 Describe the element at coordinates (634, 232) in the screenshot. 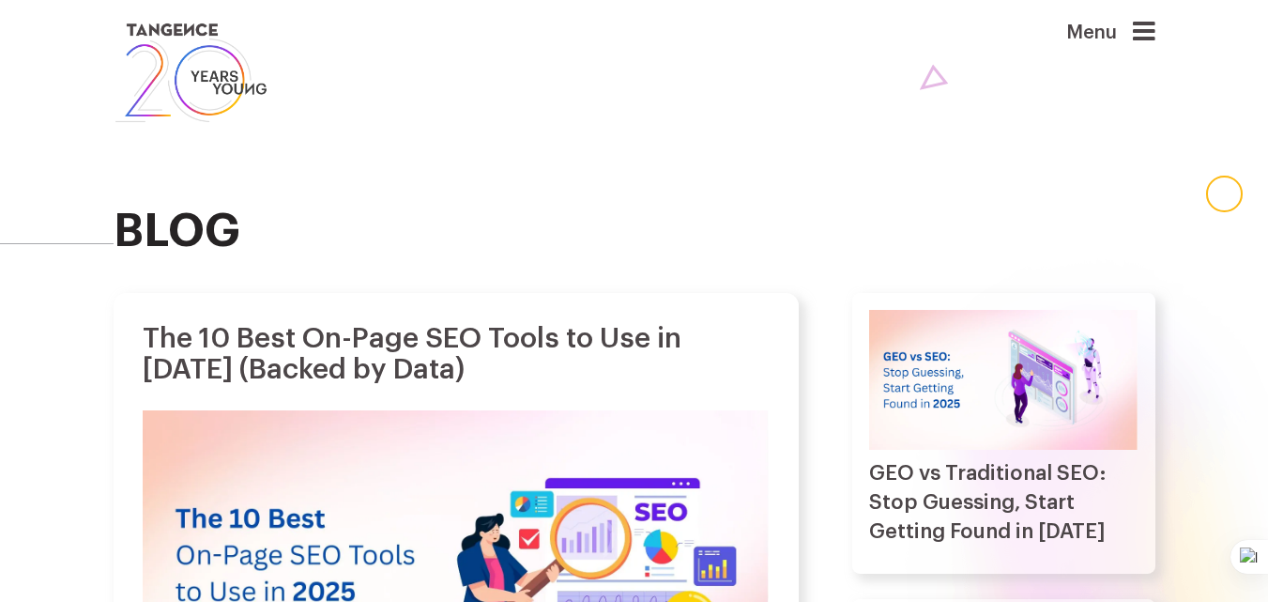

I see `h2: blog` at that location.